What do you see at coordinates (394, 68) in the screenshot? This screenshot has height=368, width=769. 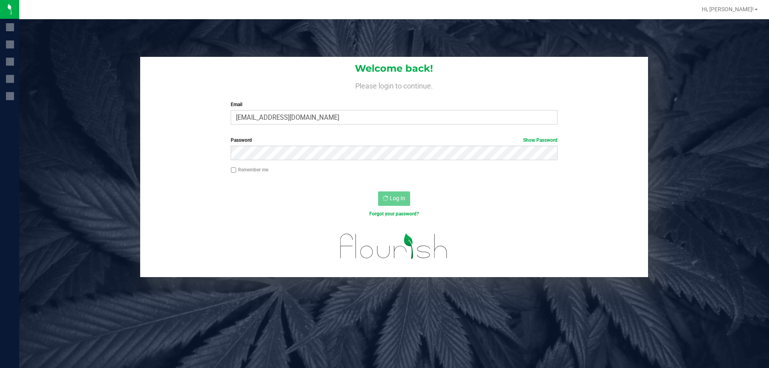 I see `h1: Welcome back!` at bounding box center [394, 68].